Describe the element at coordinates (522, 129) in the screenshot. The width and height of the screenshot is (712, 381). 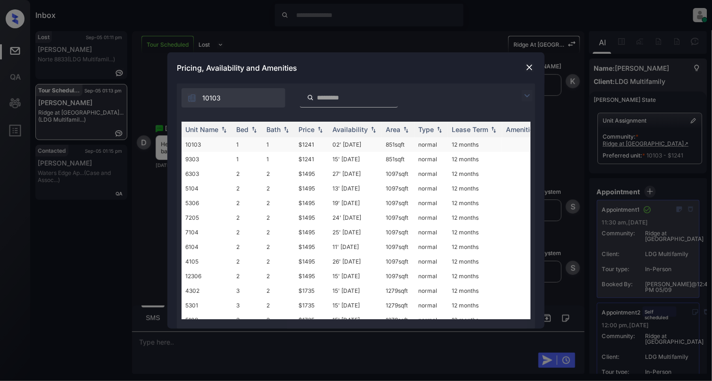
I see `div: Amenities` at that location.